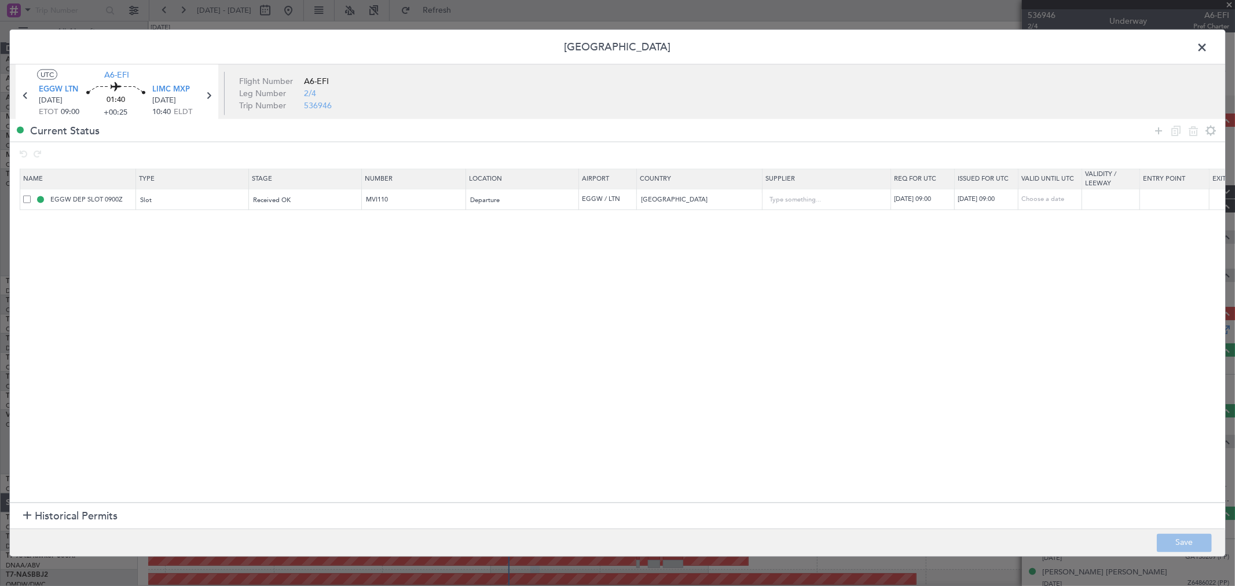  Describe the element at coordinates (1051, 199) in the screenshot. I see `div: Choose a date` at that location.